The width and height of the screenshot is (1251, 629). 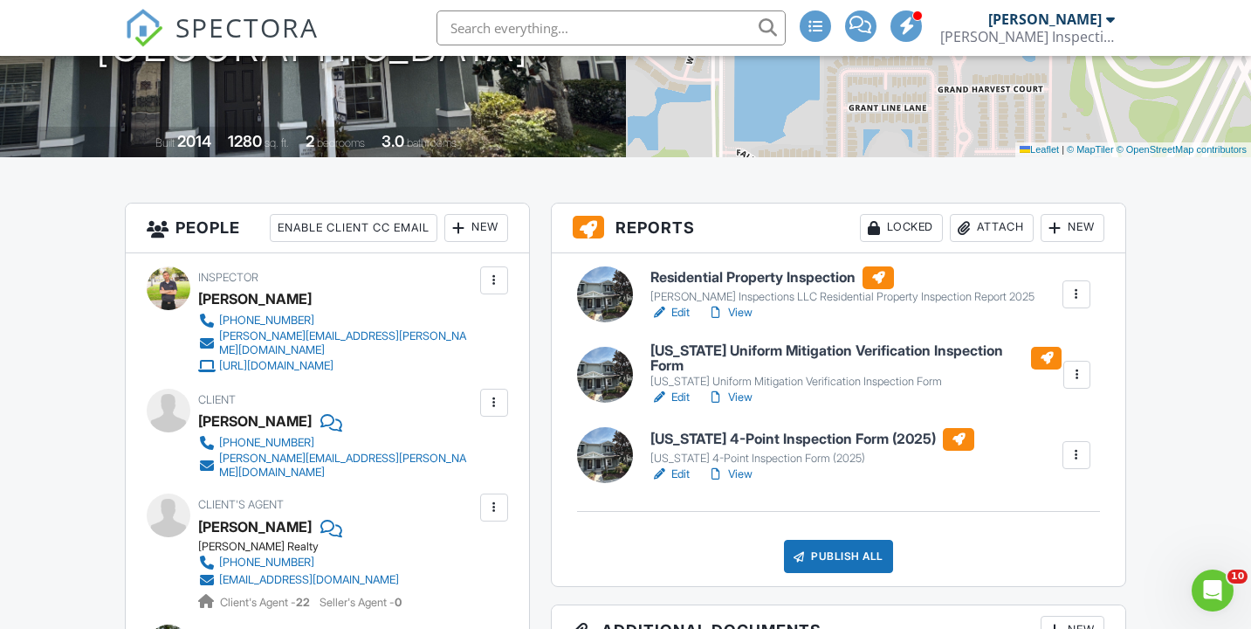 I want to click on h6: Residential Property Inspection, so click(x=842, y=278).